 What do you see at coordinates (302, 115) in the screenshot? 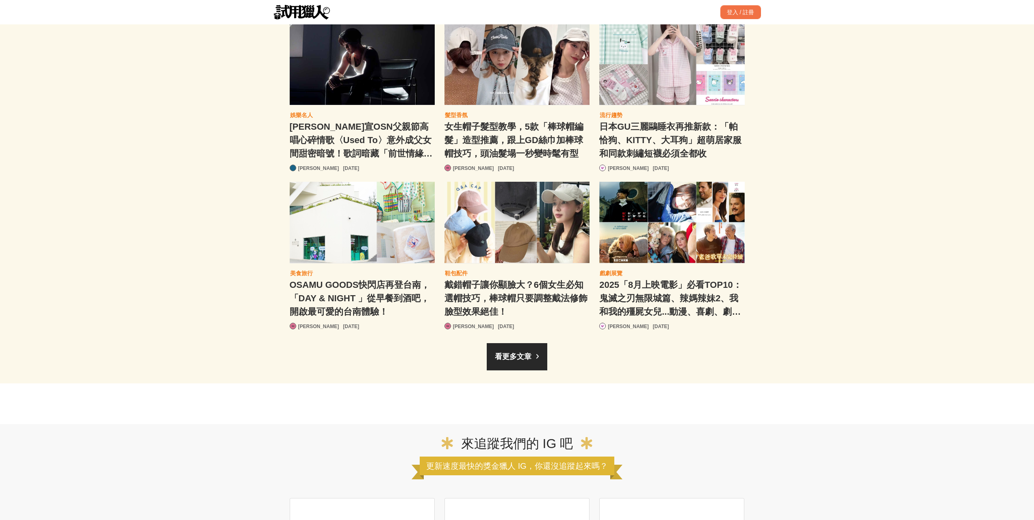
I see `div: 娛樂名人` at bounding box center [302, 115].